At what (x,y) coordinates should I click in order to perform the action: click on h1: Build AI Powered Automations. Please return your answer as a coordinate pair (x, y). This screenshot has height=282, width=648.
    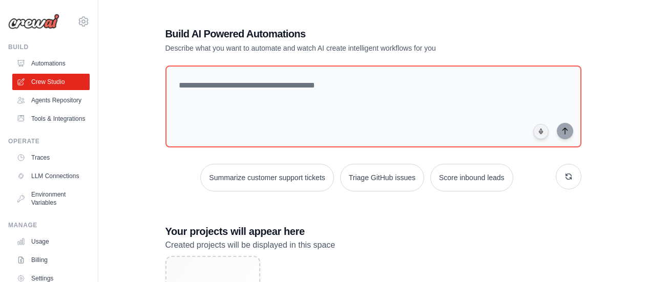
    Looking at the image, I should click on (338, 34).